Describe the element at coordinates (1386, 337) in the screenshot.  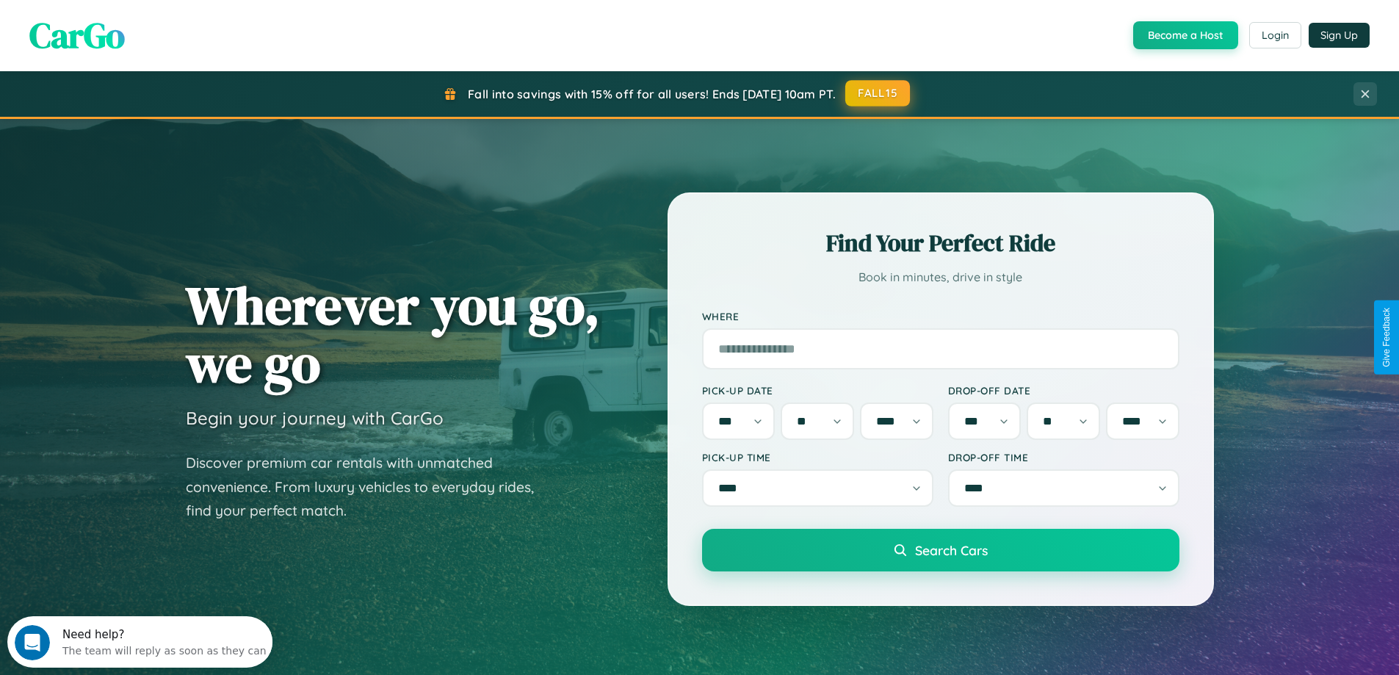
I see `div: Give Feedback` at that location.